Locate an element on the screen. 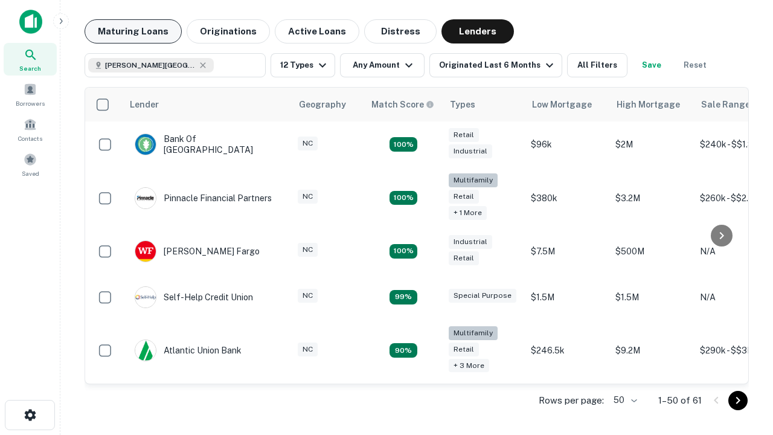  button: Originations is located at coordinates (228, 31).